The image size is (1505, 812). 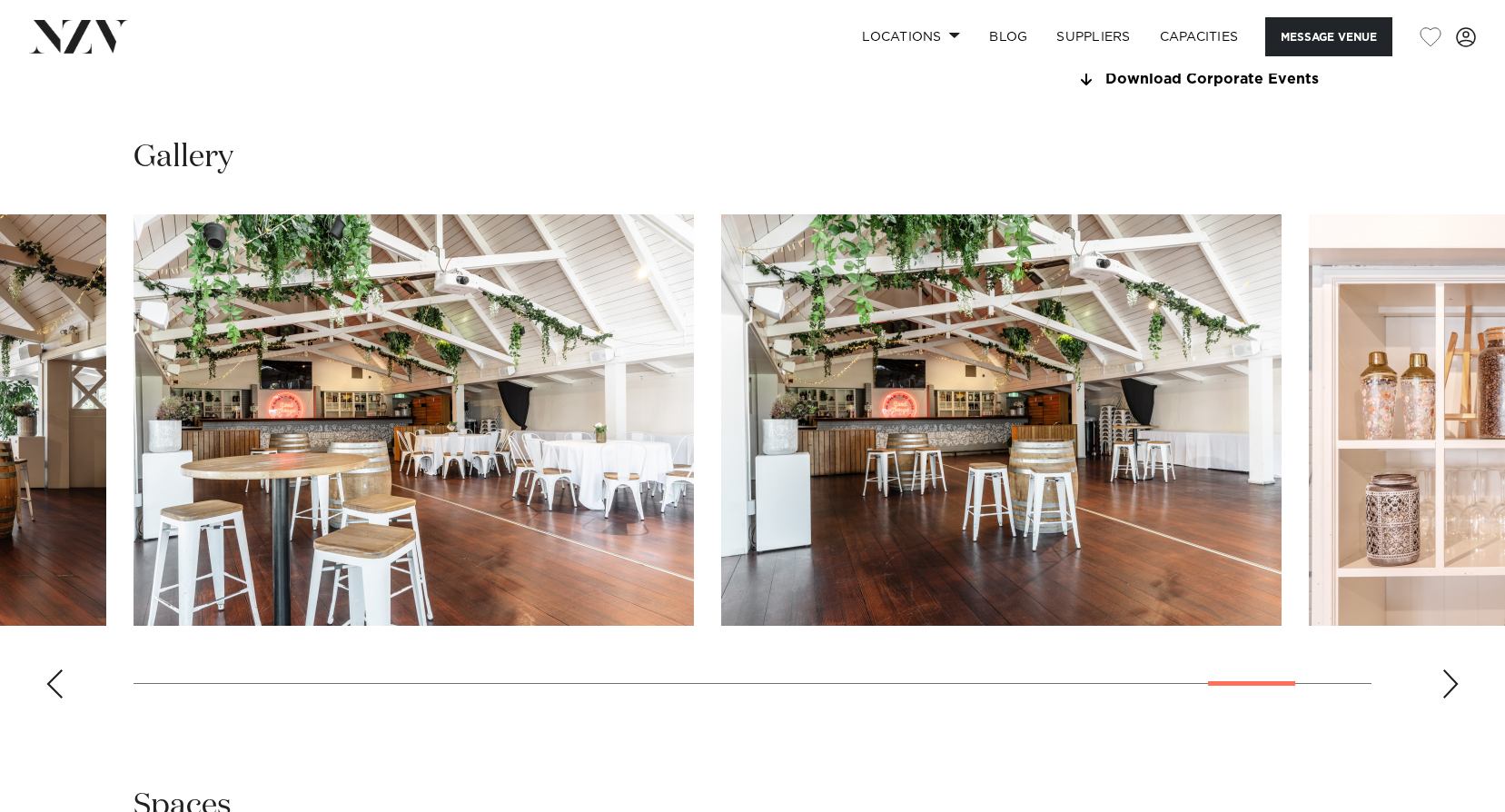 I want to click on swiper-slide: 27 / 30, so click(x=413, y=420).